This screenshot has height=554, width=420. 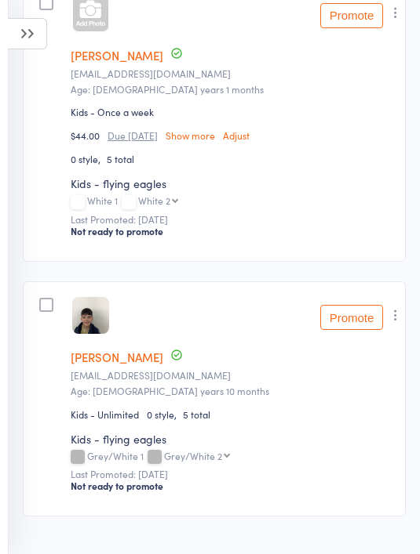 What do you see at coordinates (193, 456) in the screenshot?
I see `div: Grey/White 2` at bounding box center [193, 456].